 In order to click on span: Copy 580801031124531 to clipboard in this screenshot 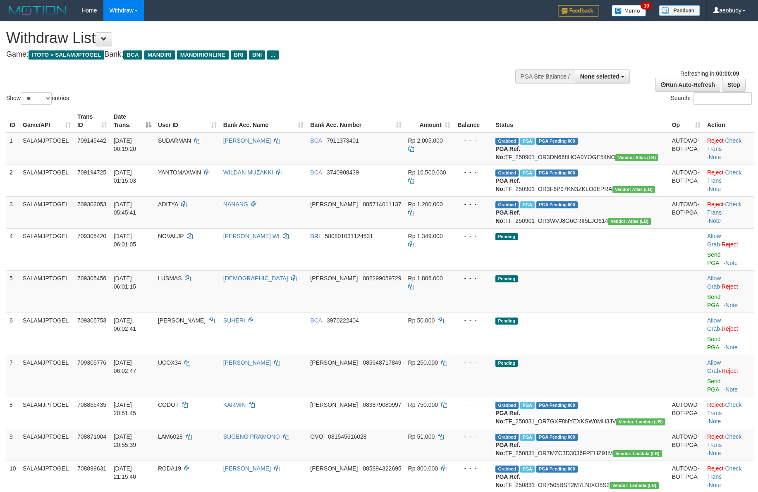, I will do `click(349, 236)`.